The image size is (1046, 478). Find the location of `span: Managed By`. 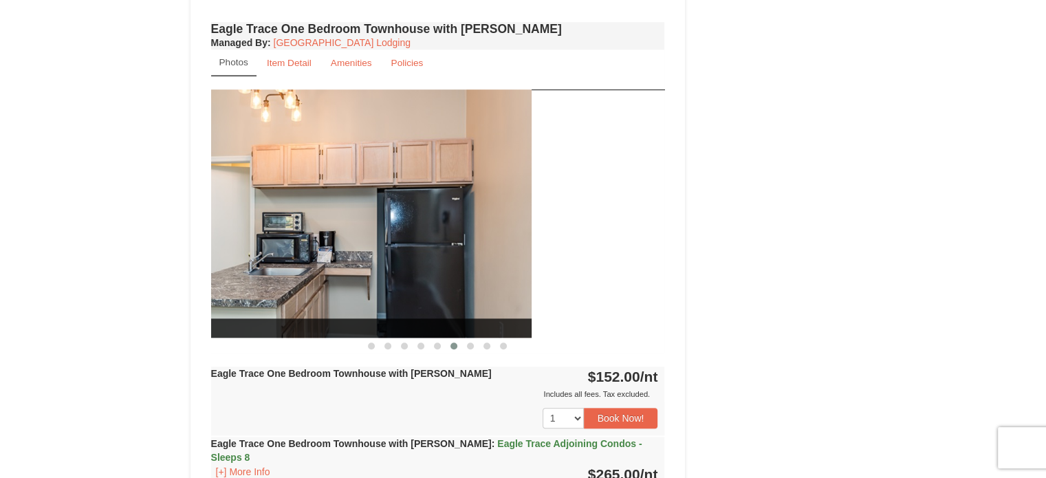

span: Managed By is located at coordinates (239, 43).